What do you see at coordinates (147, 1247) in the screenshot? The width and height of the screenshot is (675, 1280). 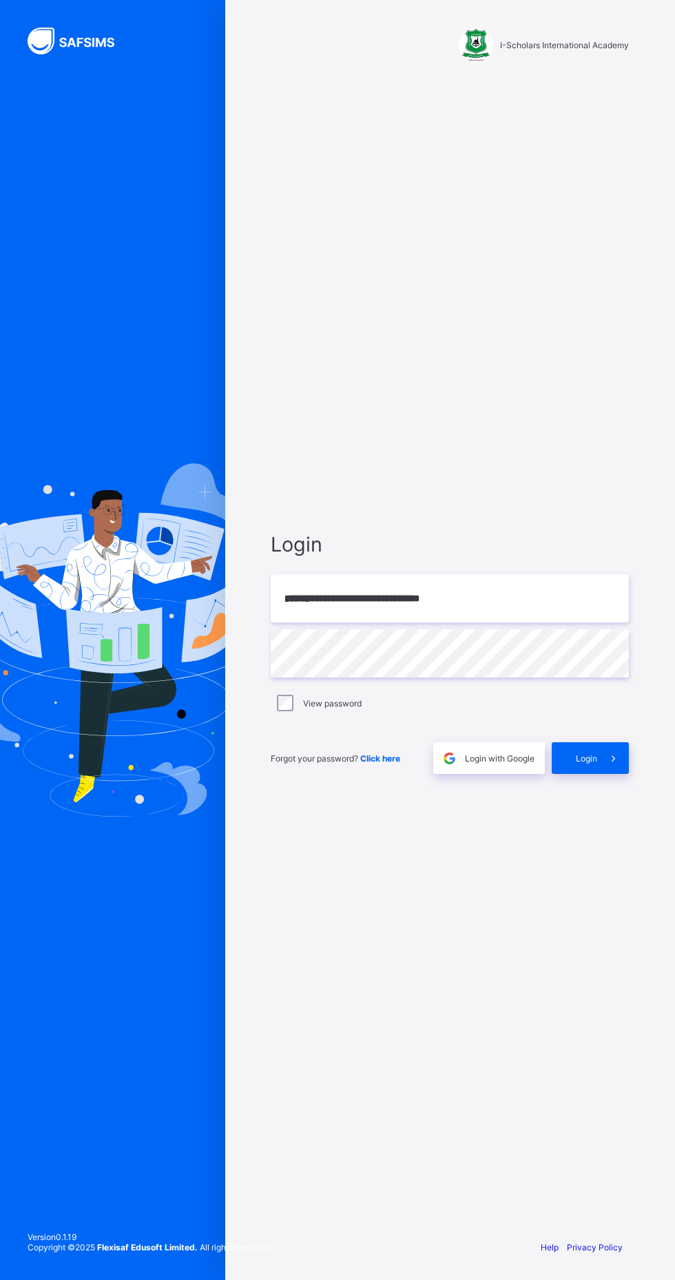 I see `strong: Flexisaf Edusoft Limited.` at bounding box center [147, 1247].